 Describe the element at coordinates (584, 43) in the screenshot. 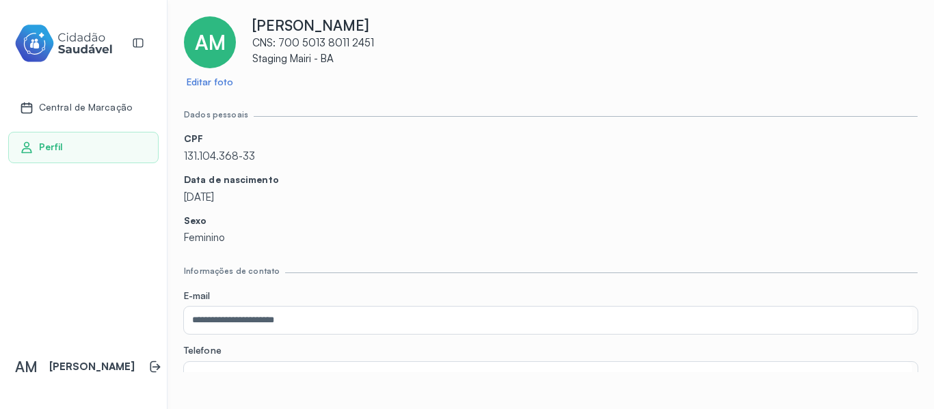

I see `p: CNS: 700 5013 8011 2451` at that location.